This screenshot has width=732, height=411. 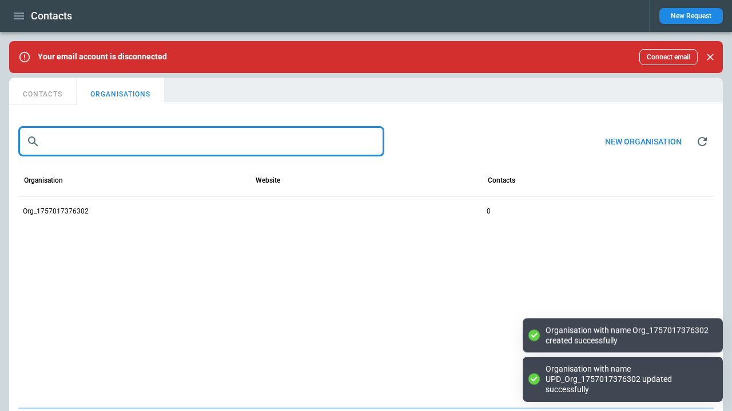 I want to click on div: dismiss, so click(x=710, y=57).